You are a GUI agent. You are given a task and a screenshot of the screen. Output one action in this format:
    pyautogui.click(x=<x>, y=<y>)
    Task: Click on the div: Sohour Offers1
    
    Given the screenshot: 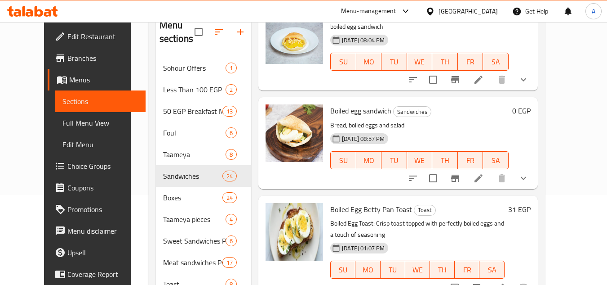 What is the action you would take?
    pyautogui.click(x=204, y=68)
    